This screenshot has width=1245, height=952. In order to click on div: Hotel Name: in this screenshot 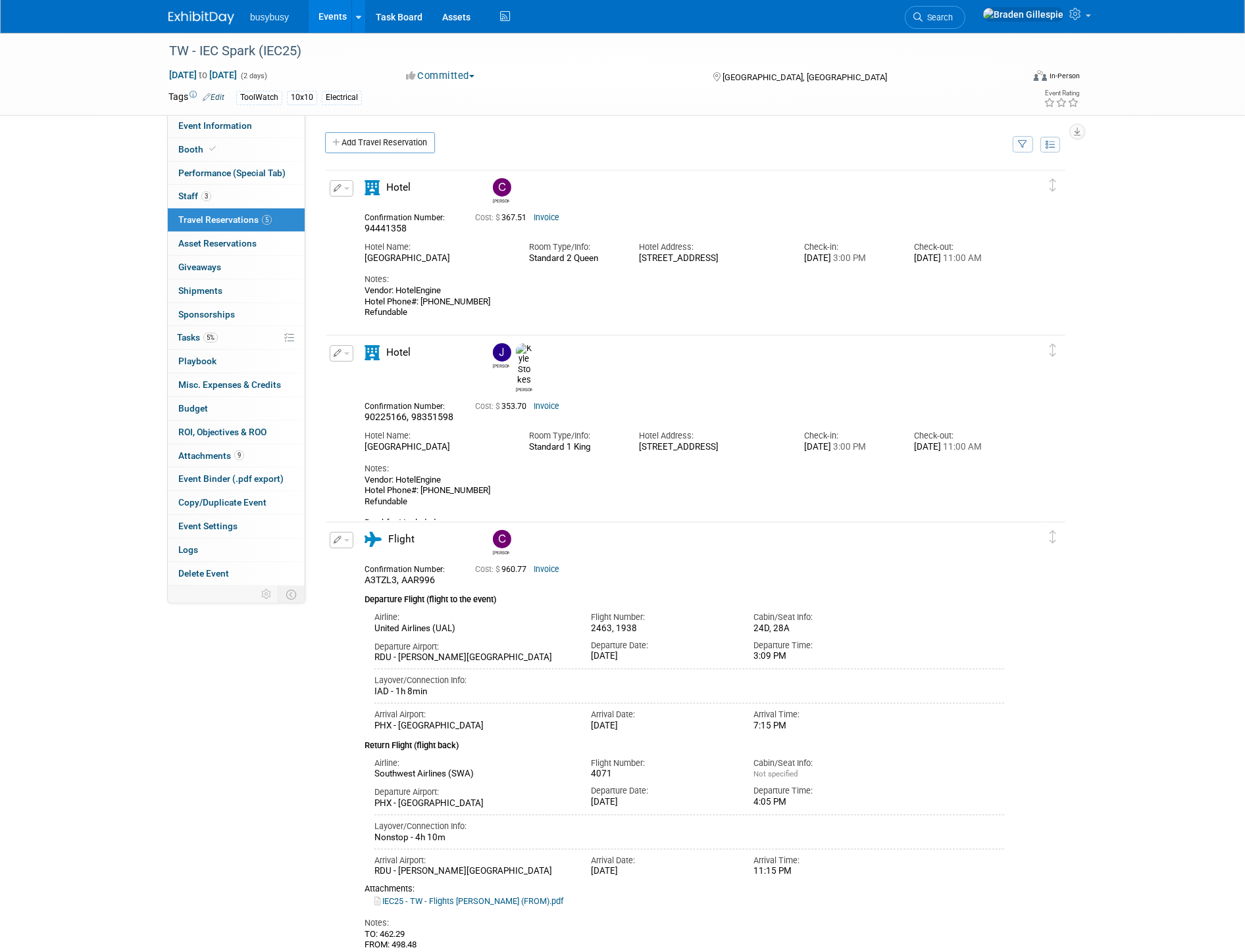, I will do `click(437, 436)`.